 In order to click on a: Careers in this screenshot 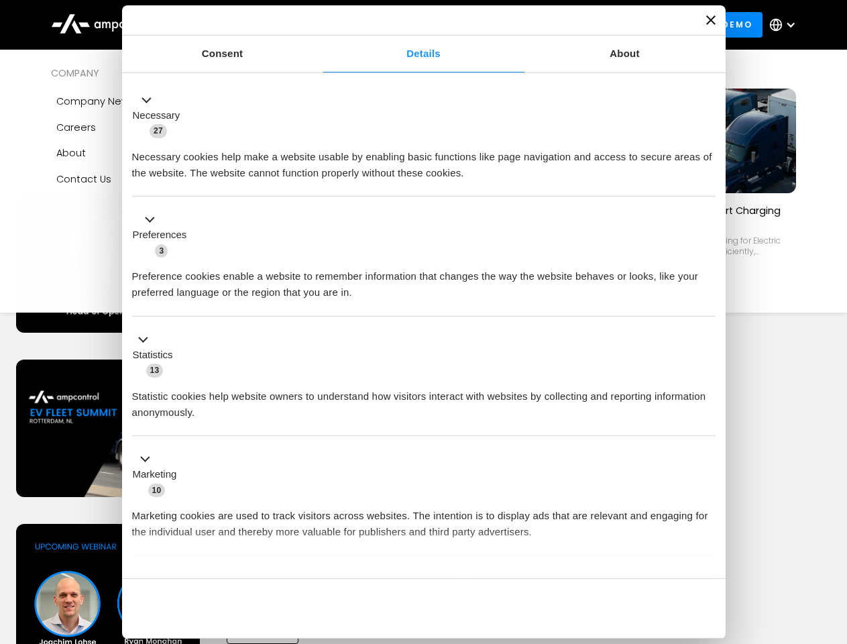, I will do `click(134, 127)`.